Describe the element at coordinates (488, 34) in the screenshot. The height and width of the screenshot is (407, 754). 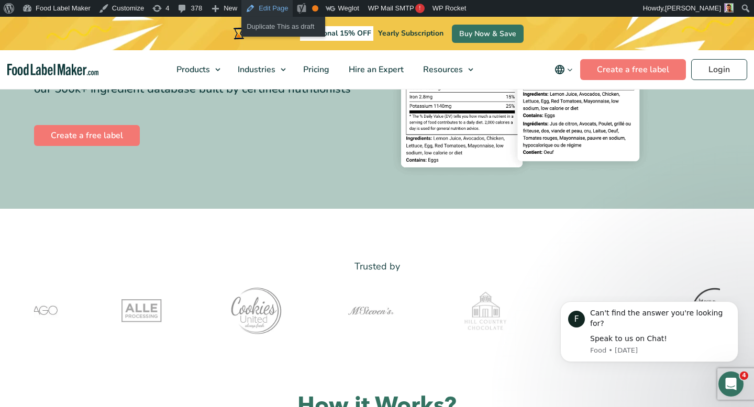
I see `a: Buy Now & Save` at that location.